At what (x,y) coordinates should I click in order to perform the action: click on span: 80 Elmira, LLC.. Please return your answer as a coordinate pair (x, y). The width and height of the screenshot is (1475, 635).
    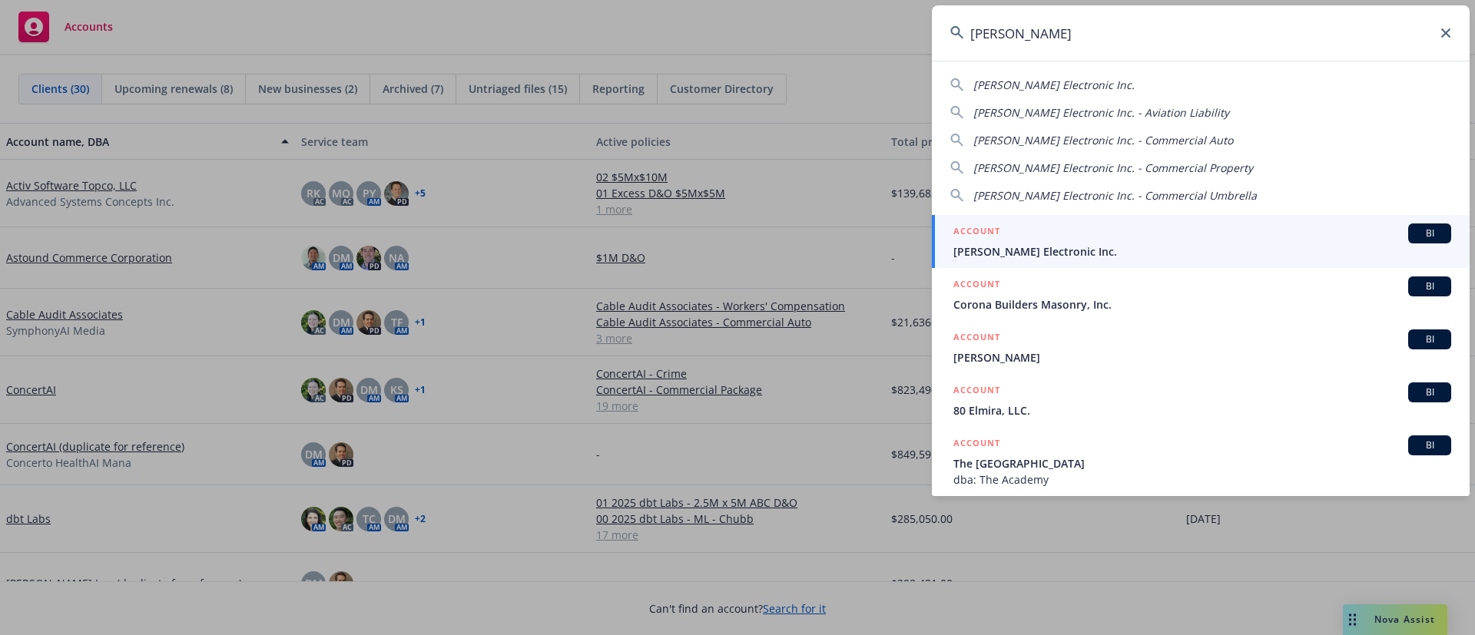
    Looking at the image, I should click on (1202, 410).